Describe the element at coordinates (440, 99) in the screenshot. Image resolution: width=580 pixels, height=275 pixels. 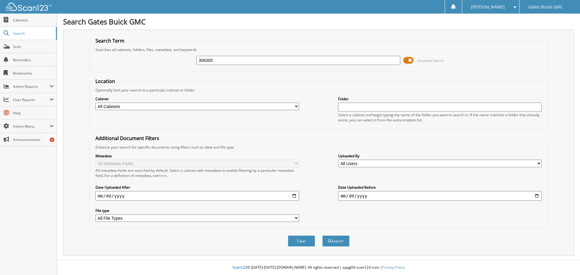
I see `label: Folder` at that location.